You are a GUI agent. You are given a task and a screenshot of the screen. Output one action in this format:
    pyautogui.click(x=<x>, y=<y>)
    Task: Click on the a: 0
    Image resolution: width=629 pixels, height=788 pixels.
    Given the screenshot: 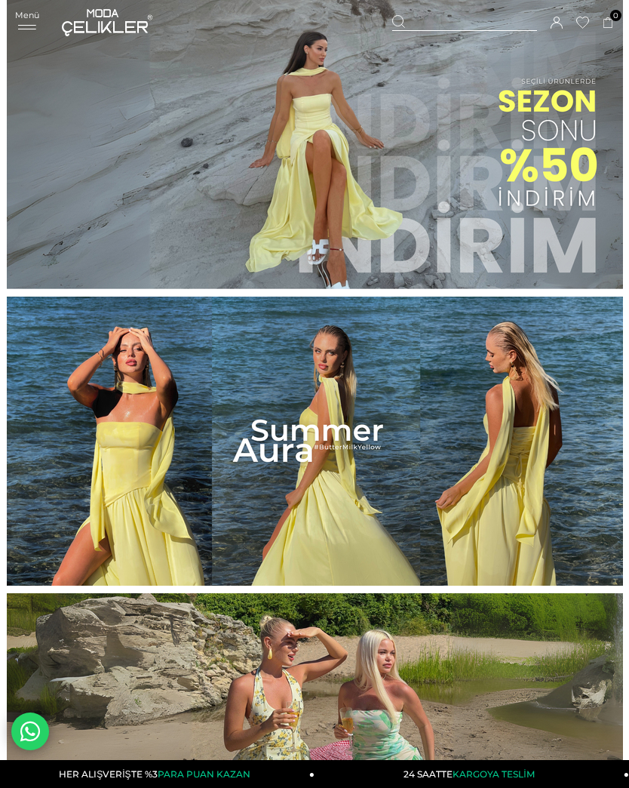 What is the action you would take?
    pyautogui.click(x=608, y=23)
    